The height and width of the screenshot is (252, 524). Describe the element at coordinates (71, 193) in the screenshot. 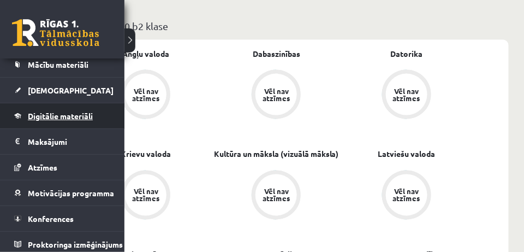

I see `span: Motivācijas programma` at that location.